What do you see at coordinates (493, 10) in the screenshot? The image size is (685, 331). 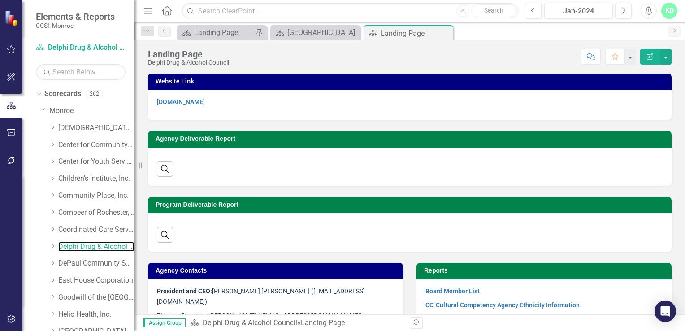 I see `span: Search` at bounding box center [493, 10].